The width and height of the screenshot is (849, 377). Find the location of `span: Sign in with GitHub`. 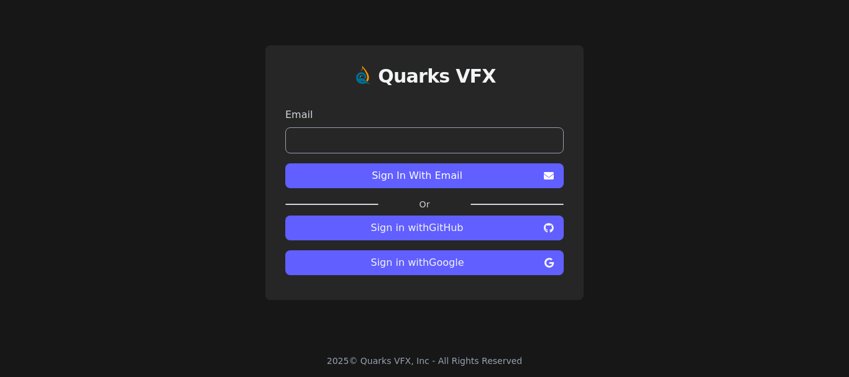

span: Sign in with GitHub is located at coordinates (417, 228).